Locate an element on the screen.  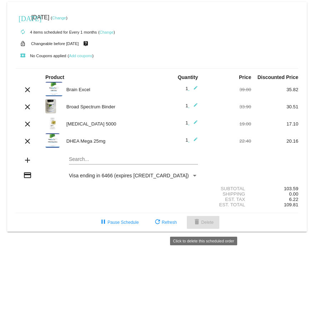
span: Pause Schedule is located at coordinates (119, 222).